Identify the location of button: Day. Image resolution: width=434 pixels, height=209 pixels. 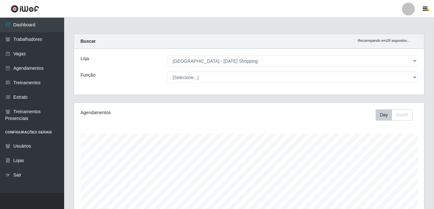
(384, 115).